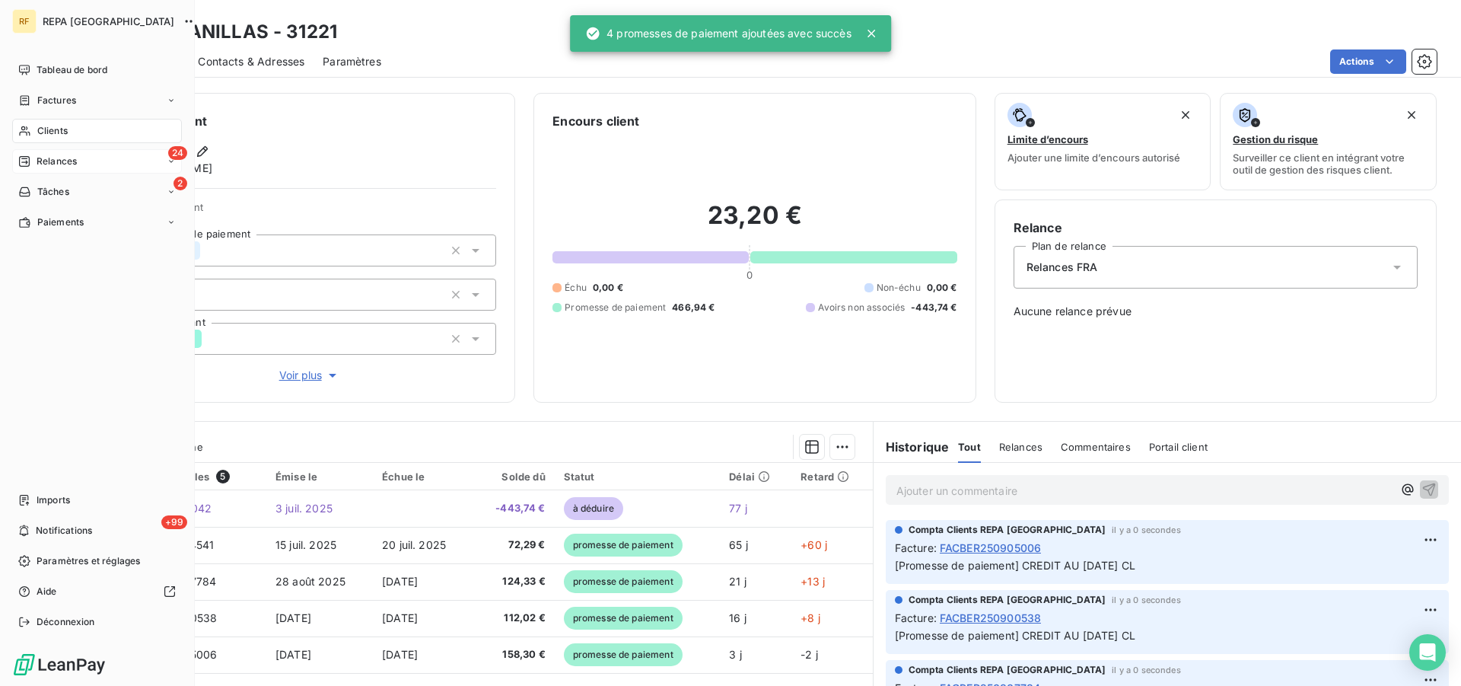  I want to click on span: Commentaires, so click(1096, 447).